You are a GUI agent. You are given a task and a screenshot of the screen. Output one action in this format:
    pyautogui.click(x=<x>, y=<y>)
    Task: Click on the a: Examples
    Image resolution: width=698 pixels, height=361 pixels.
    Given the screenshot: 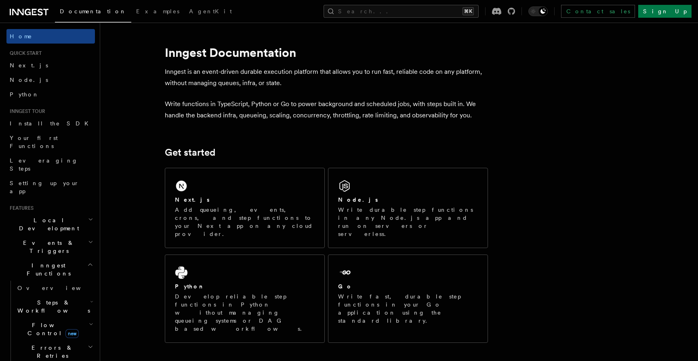 What is the action you would take?
    pyautogui.click(x=158, y=12)
    